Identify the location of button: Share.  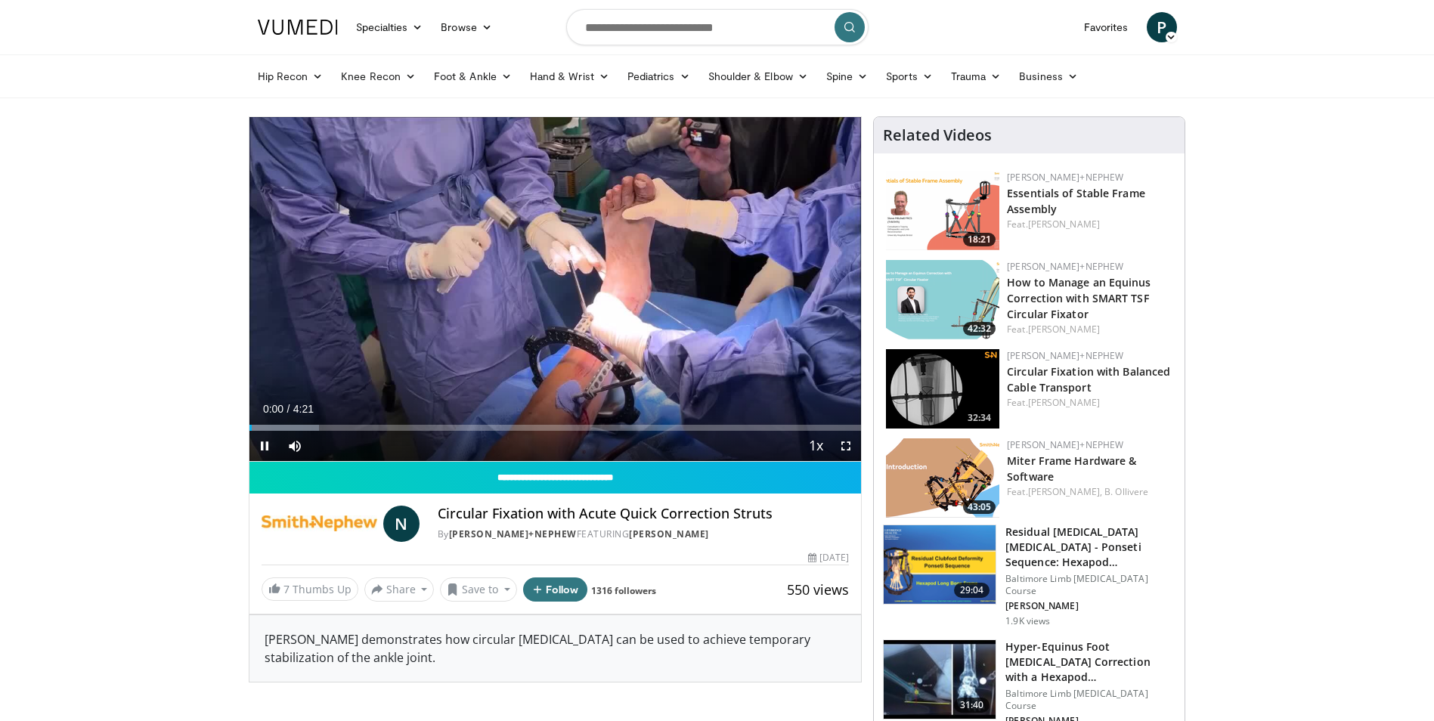
(399, 590).